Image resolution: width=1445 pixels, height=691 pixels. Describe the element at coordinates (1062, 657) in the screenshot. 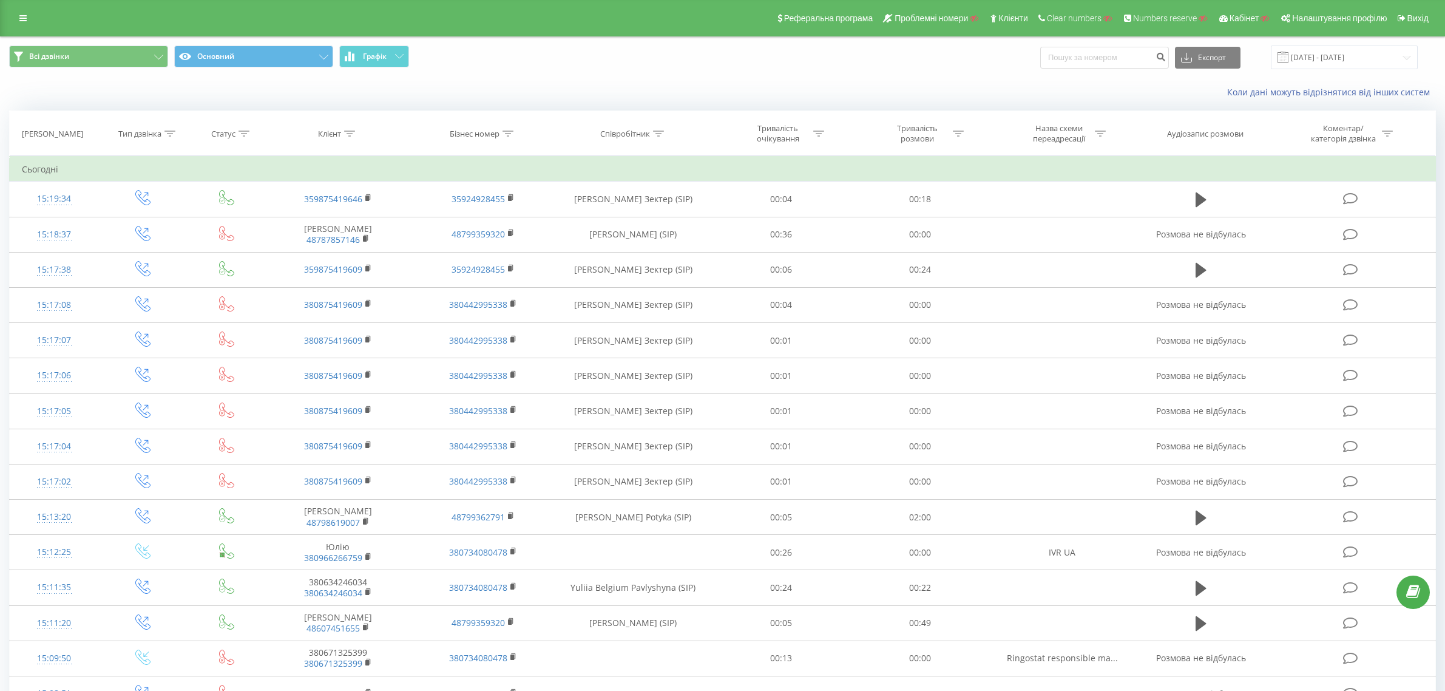

I see `span: Ringostat responsible ma...` at that location.